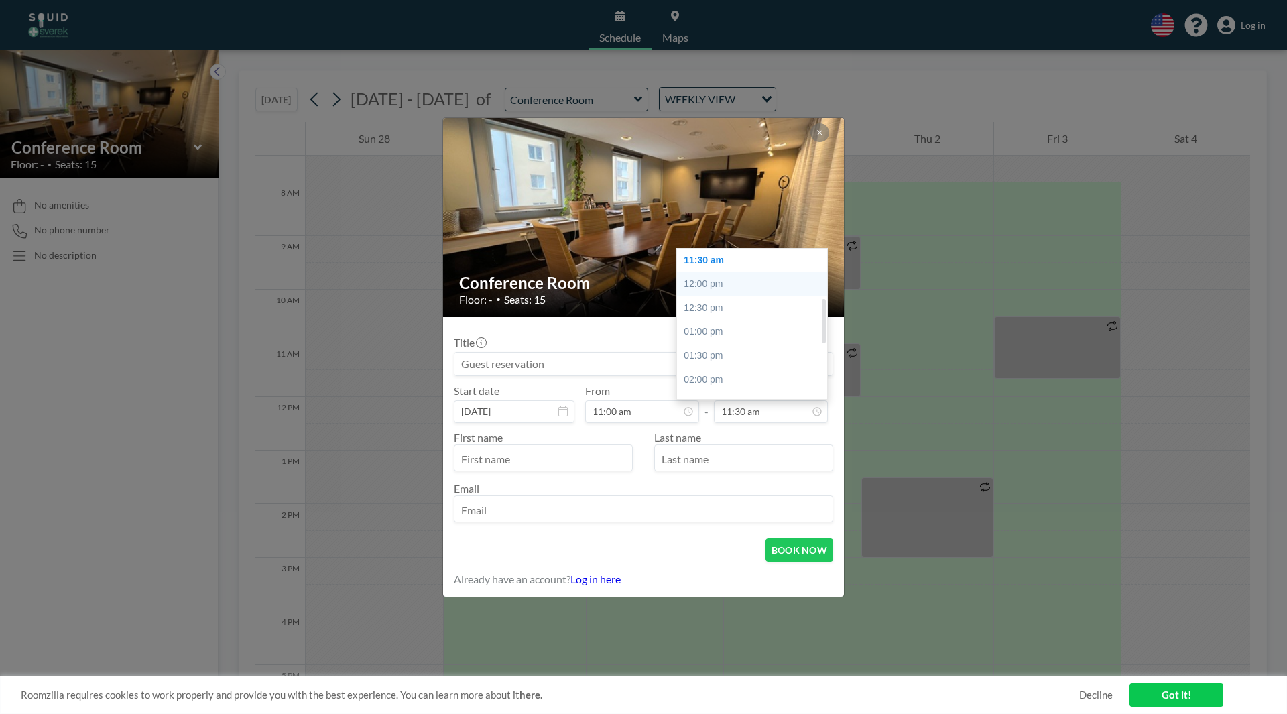 The width and height of the screenshot is (1287, 714). I want to click on label: From, so click(597, 391).